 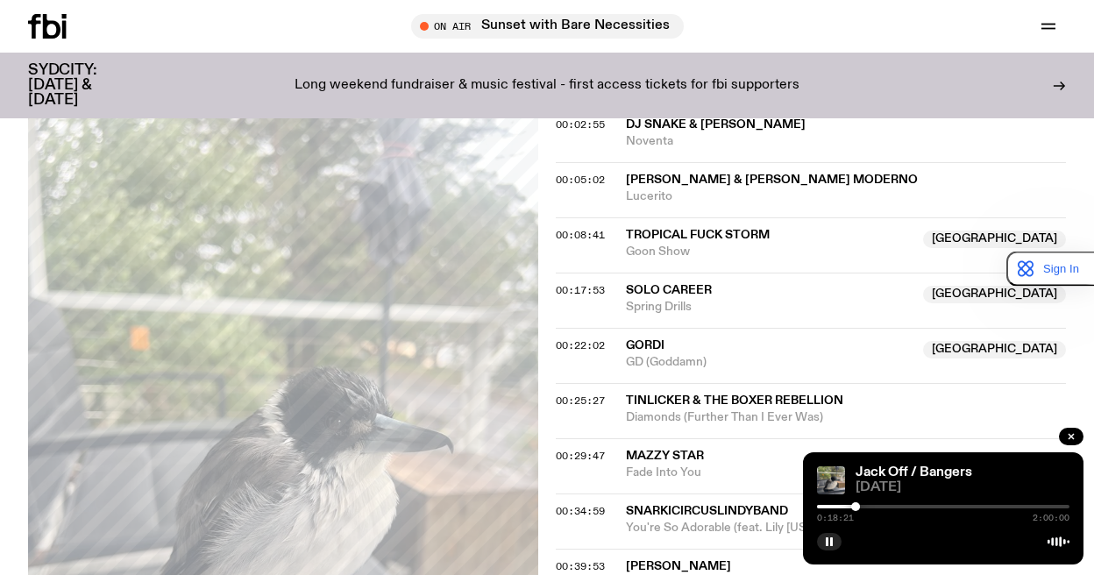 What do you see at coordinates (846, 417) in the screenshot?
I see `span: Diamonds (Further Than I Ever Was)` at bounding box center [846, 417].